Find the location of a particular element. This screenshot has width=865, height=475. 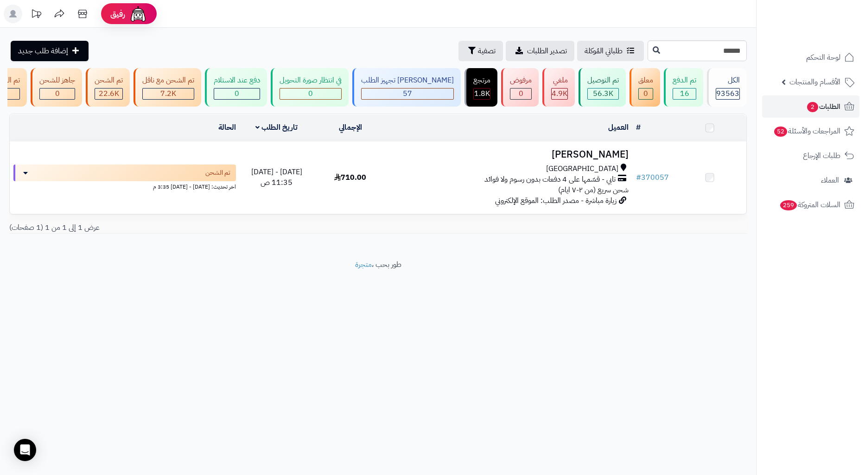

span: زيارة مباشرة - مصدر الطلب: الموقع الإلكتروني is located at coordinates (556, 201).